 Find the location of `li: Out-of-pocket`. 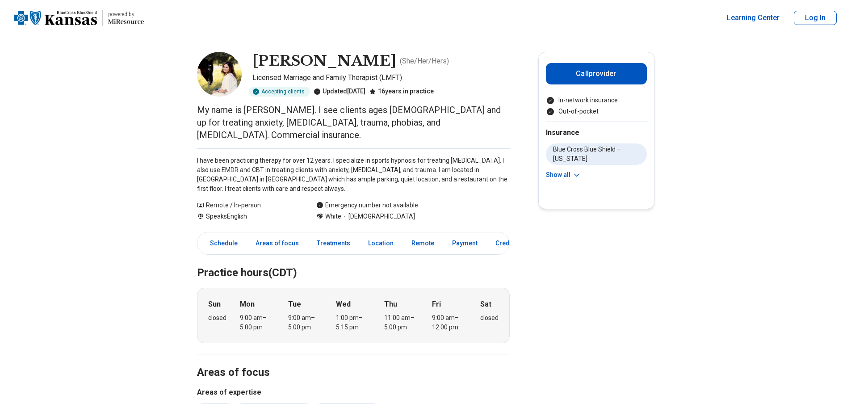

li: Out-of-pocket is located at coordinates (596, 111).